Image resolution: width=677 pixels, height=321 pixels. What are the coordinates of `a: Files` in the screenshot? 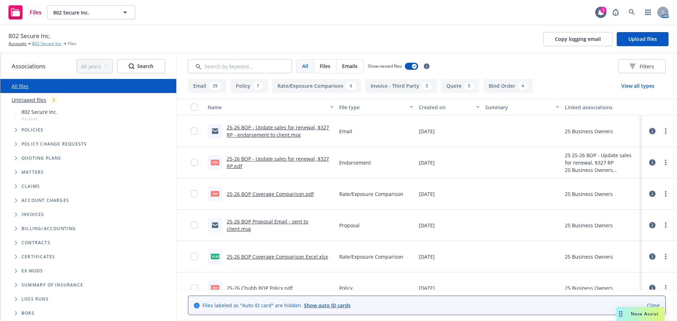 It's located at (25, 12).